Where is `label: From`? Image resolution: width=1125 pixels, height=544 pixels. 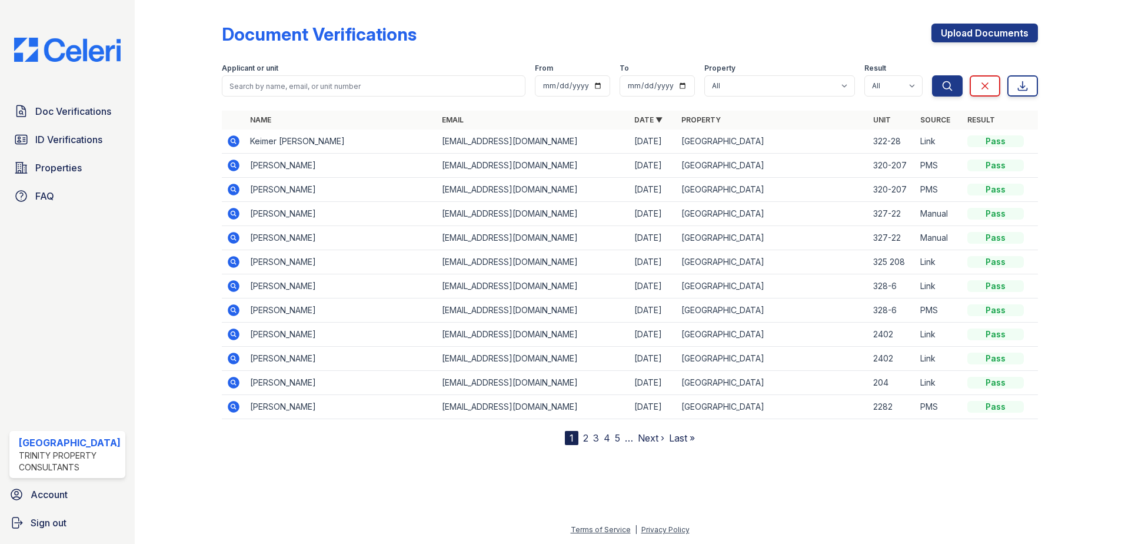
label: From is located at coordinates (544, 68).